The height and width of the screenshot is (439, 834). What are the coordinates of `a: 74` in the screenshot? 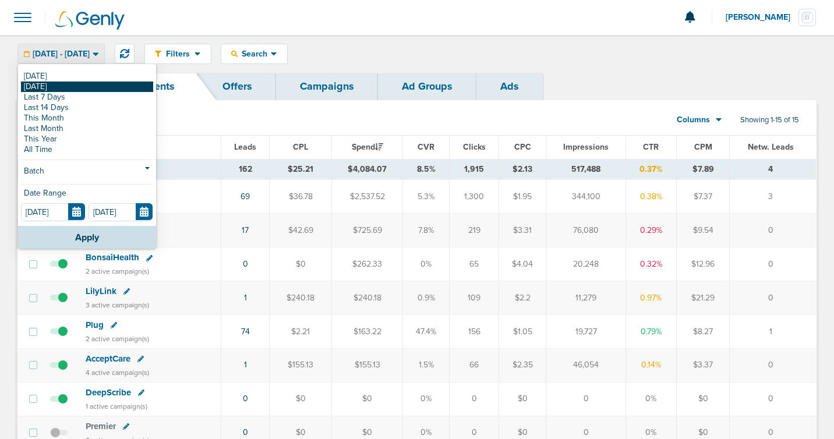 It's located at (245, 331).